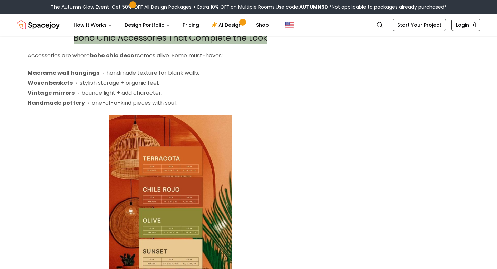 The height and width of the screenshot is (269, 497). What do you see at coordinates (387, 7) in the screenshot?
I see `span: *Not applicable to packages already purchased*` at bounding box center [387, 7].